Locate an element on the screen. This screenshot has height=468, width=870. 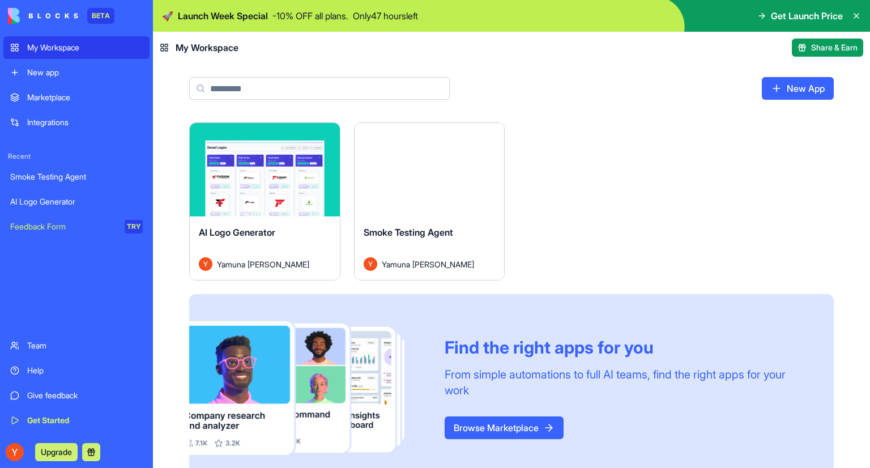
div: Help is located at coordinates (85, 370).